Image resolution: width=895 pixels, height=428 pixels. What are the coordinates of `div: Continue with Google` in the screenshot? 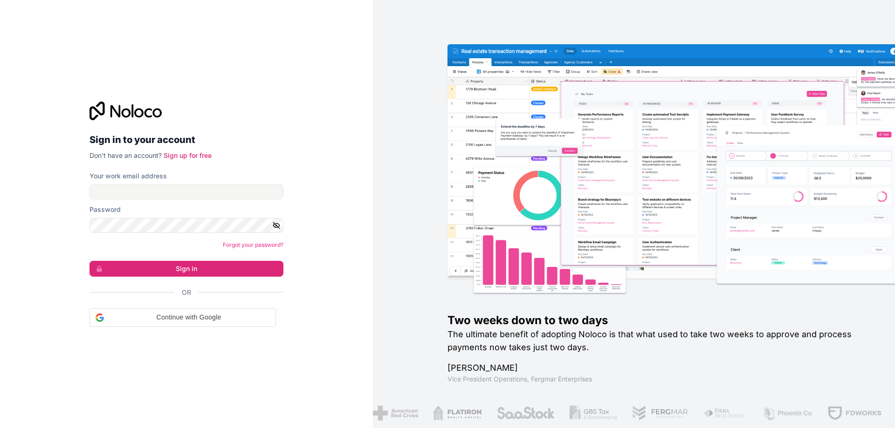 It's located at (183, 318).